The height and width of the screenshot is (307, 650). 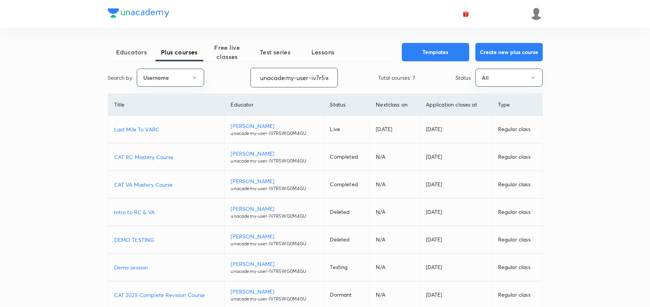 I want to click on a: DEMO TESTING, so click(x=166, y=239).